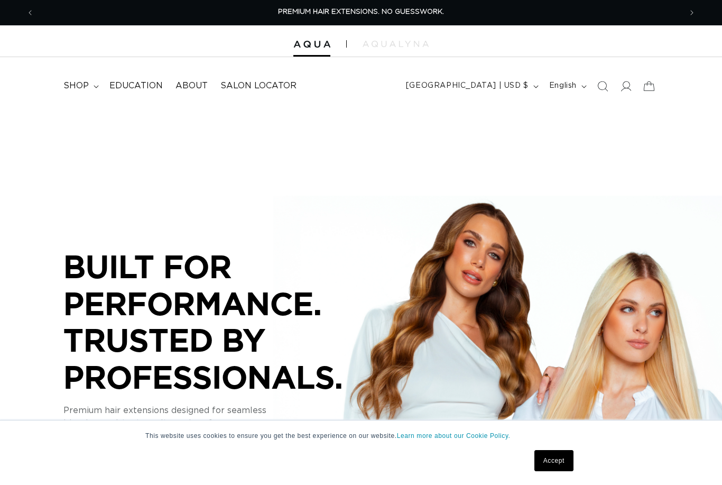 The height and width of the screenshot is (485, 722). Describe the element at coordinates (259, 86) in the screenshot. I see `a: Salon Locator` at that location.